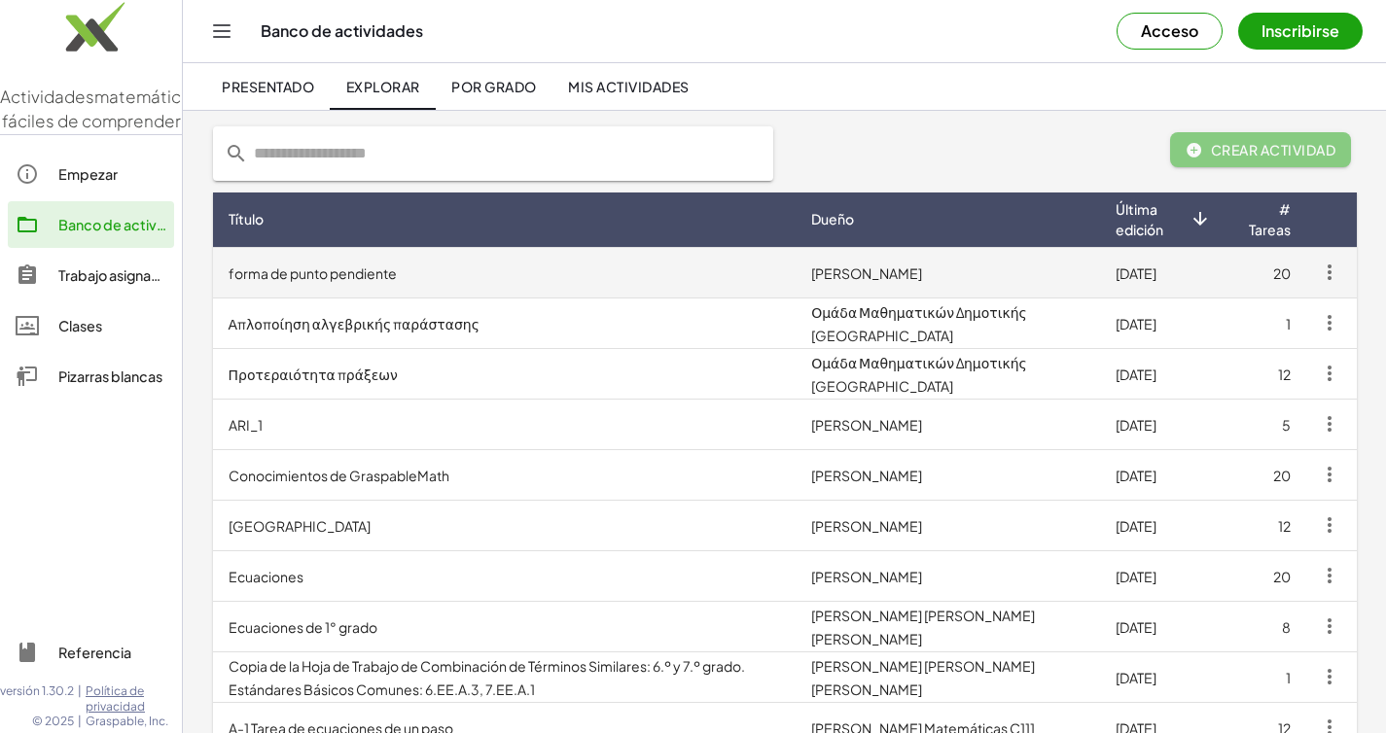 The width and height of the screenshot is (1386, 733). Describe the element at coordinates (90, 225) in the screenshot. I see `a: Banco de actividades` at that location.